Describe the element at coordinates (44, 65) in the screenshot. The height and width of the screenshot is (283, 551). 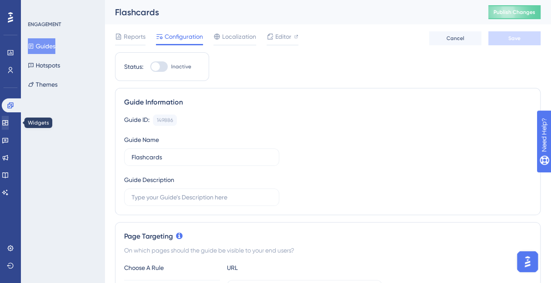
I see `button: Hotspots` at that location.